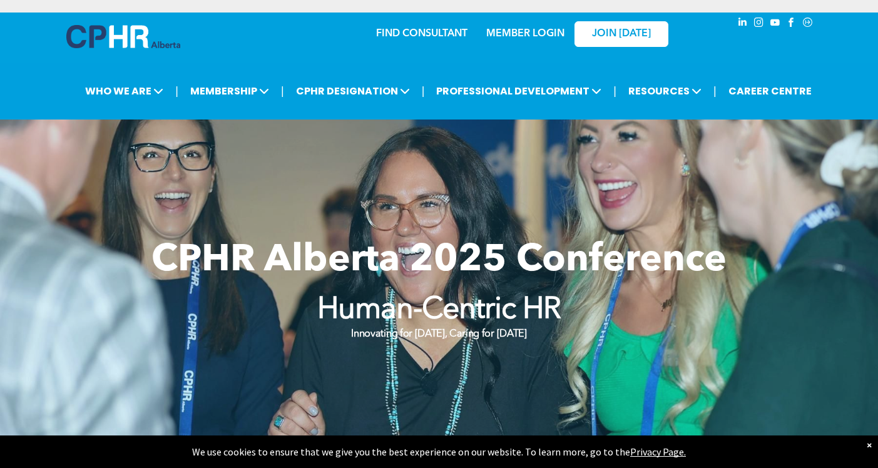 The height and width of the screenshot is (468, 878). I want to click on a: MEMBER LOGIN, so click(525, 34).